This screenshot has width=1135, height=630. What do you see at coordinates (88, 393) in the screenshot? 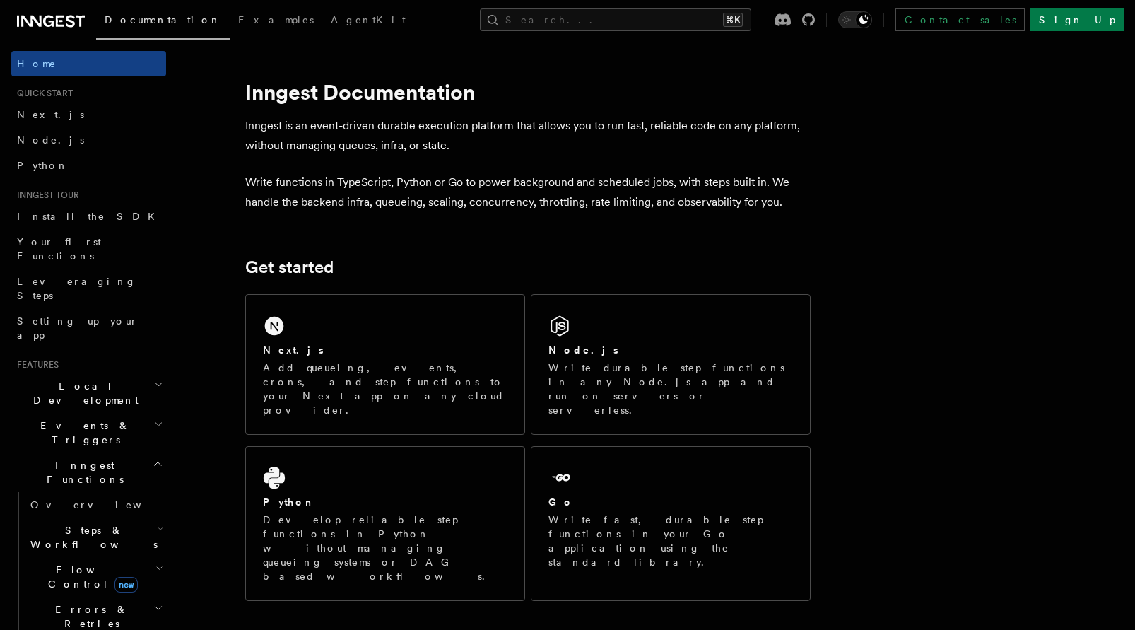
I see `button: Local Development` at bounding box center [88, 393].